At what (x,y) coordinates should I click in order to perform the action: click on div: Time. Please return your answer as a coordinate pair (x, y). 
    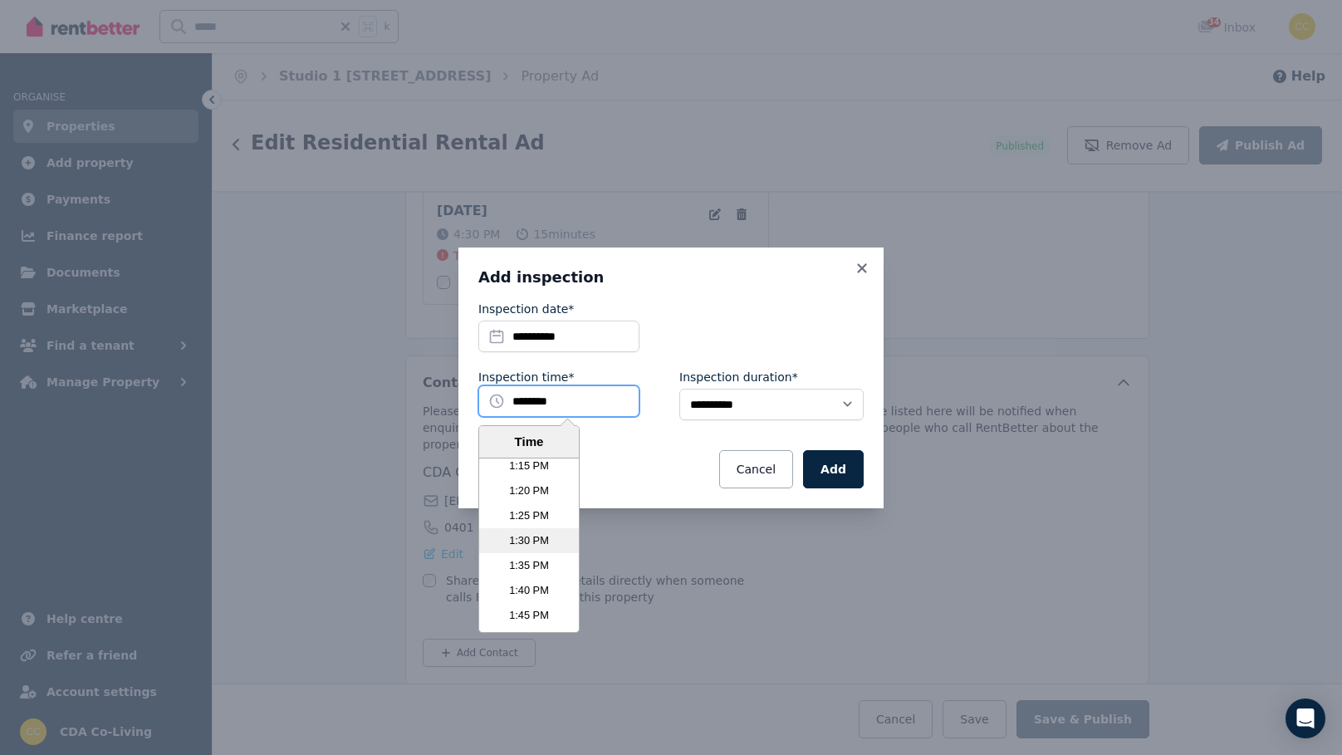
    Looking at the image, I should click on (529, 442).